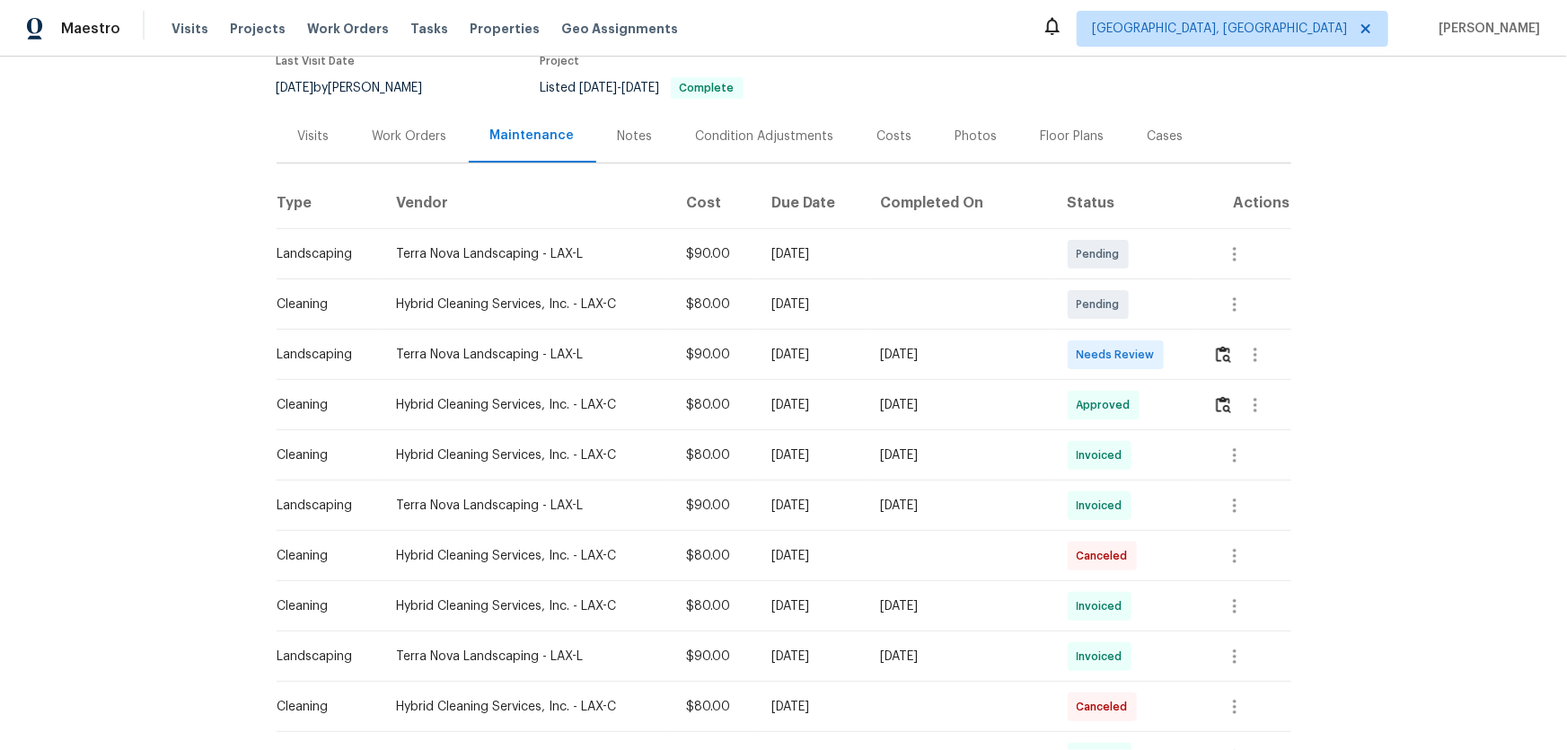  Describe the element at coordinates (526, 204) in the screenshot. I see `th: Vendor` at that location.